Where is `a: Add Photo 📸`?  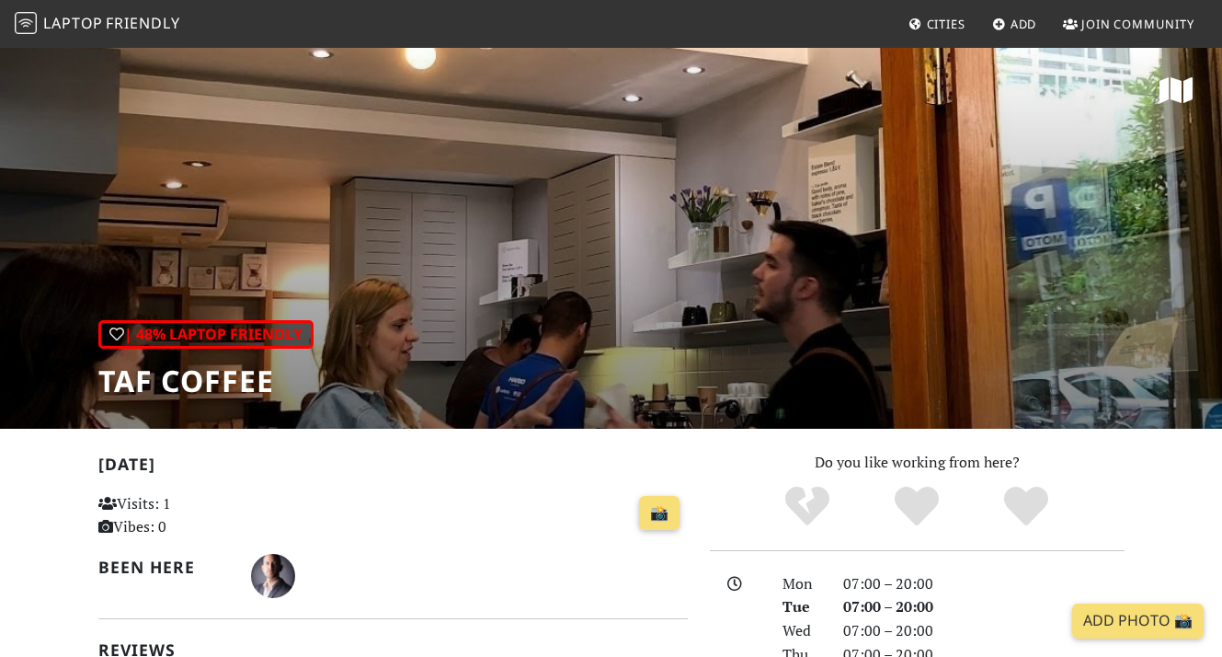
a: Add Photo 📸 is located at coordinates (1138, 621).